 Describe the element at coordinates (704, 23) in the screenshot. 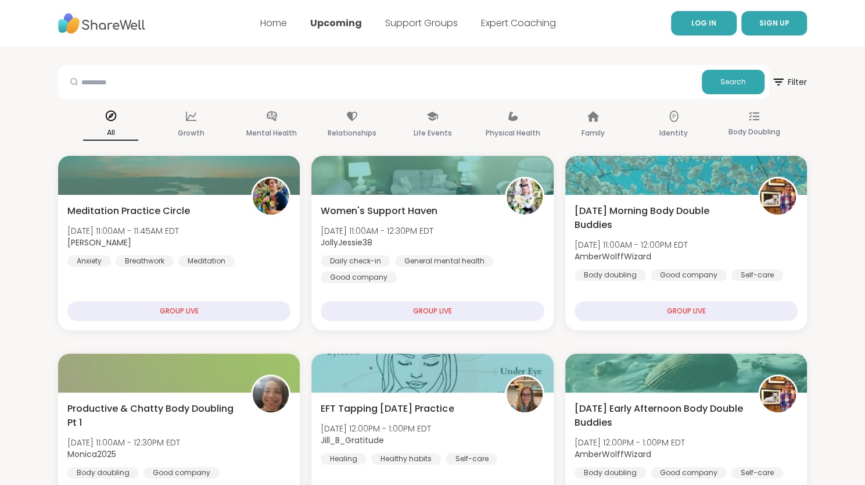

I see `a: LOG IN` at that location.